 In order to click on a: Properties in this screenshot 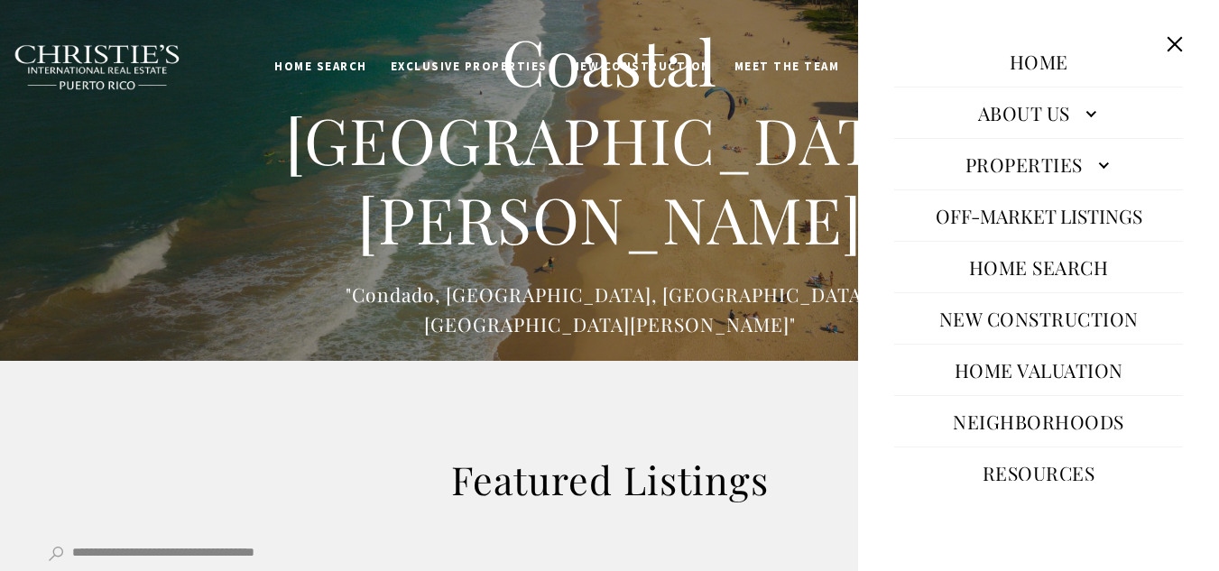, I will do `click(1039, 164)`.